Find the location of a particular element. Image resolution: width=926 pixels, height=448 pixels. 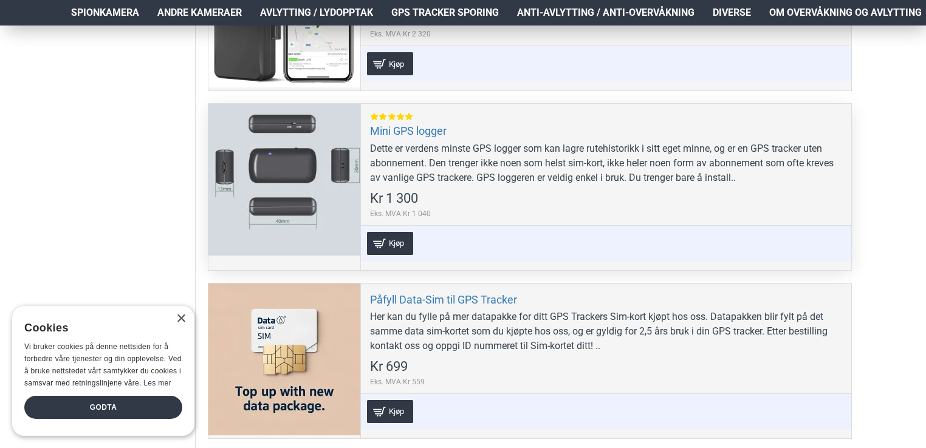

div: Her kan du fylle på mer datapakke for ditt GPS Trackers Sim-kort kjøpt hos oss. Datapakken blir f... is located at coordinates (606, 332).